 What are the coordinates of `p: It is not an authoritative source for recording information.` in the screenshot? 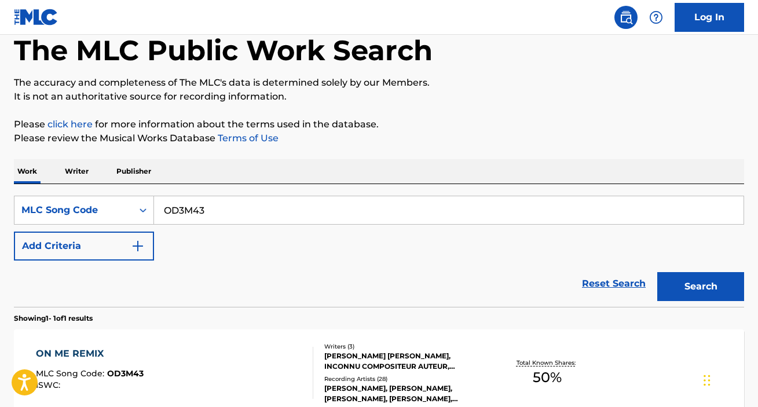 It's located at (379, 97).